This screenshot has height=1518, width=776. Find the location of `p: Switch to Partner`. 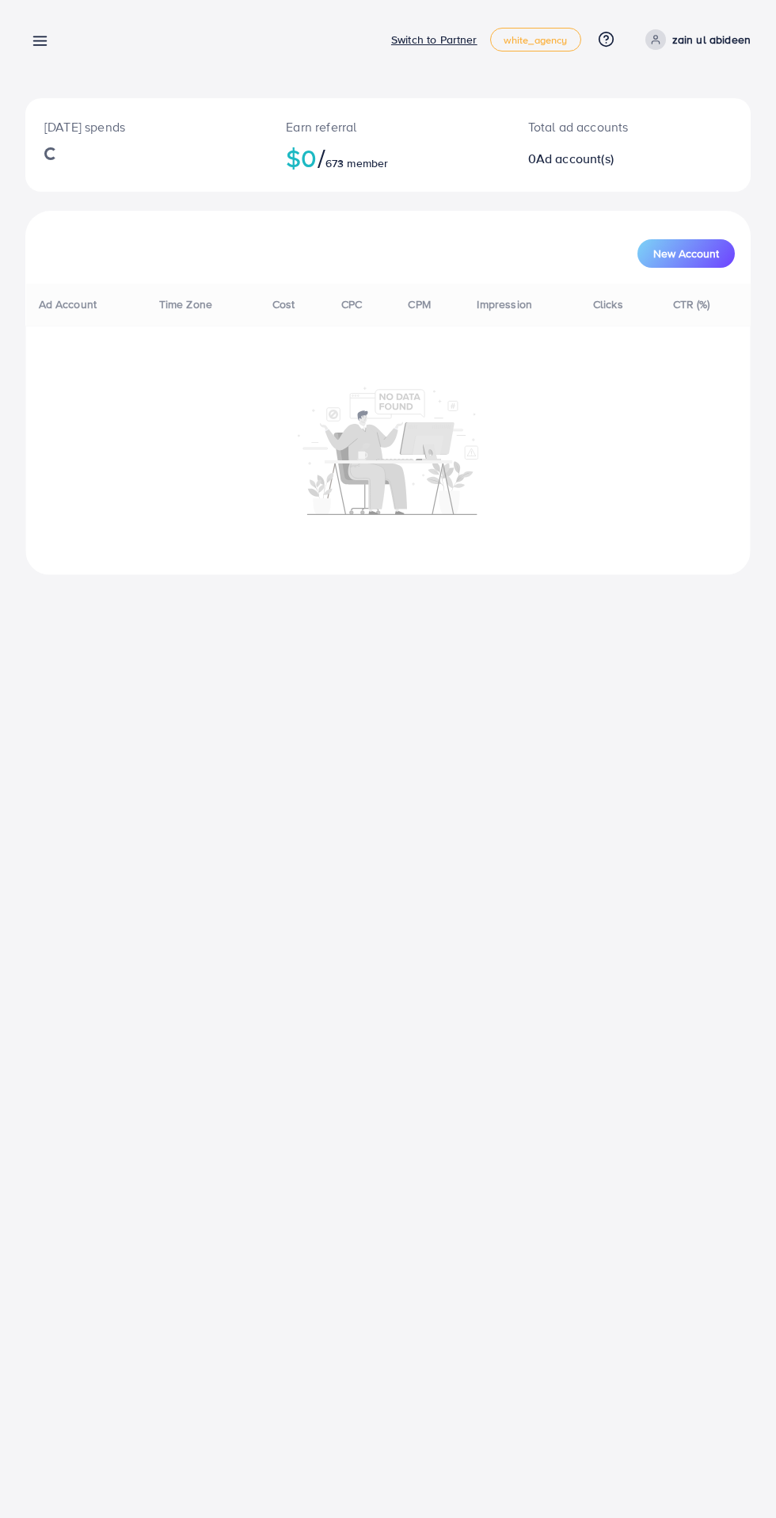

p: Switch to Partner is located at coordinates (434, 40).